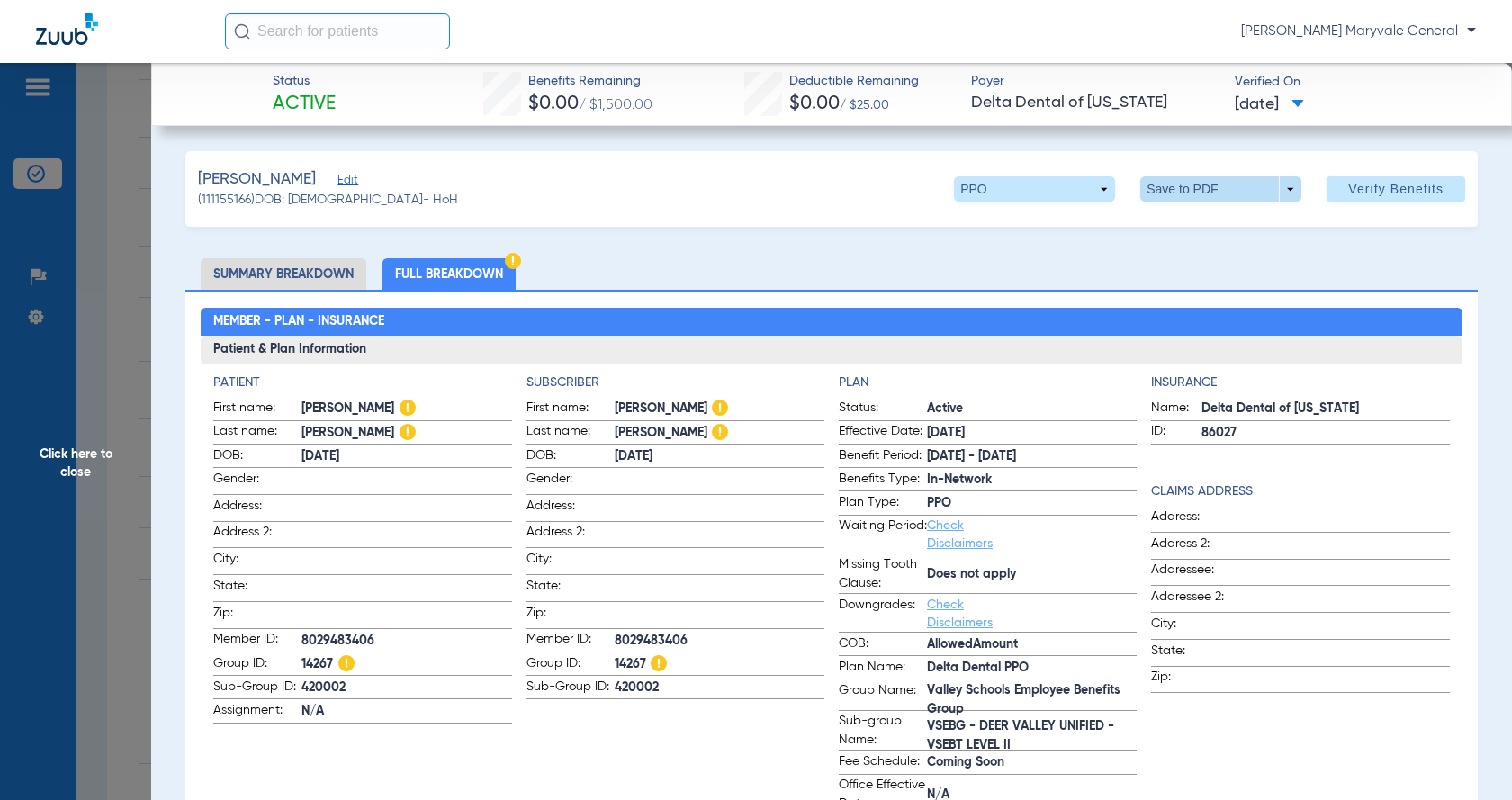 The image size is (1512, 800). Describe the element at coordinates (1034, 189) in the screenshot. I see `button: PPO` at that location.